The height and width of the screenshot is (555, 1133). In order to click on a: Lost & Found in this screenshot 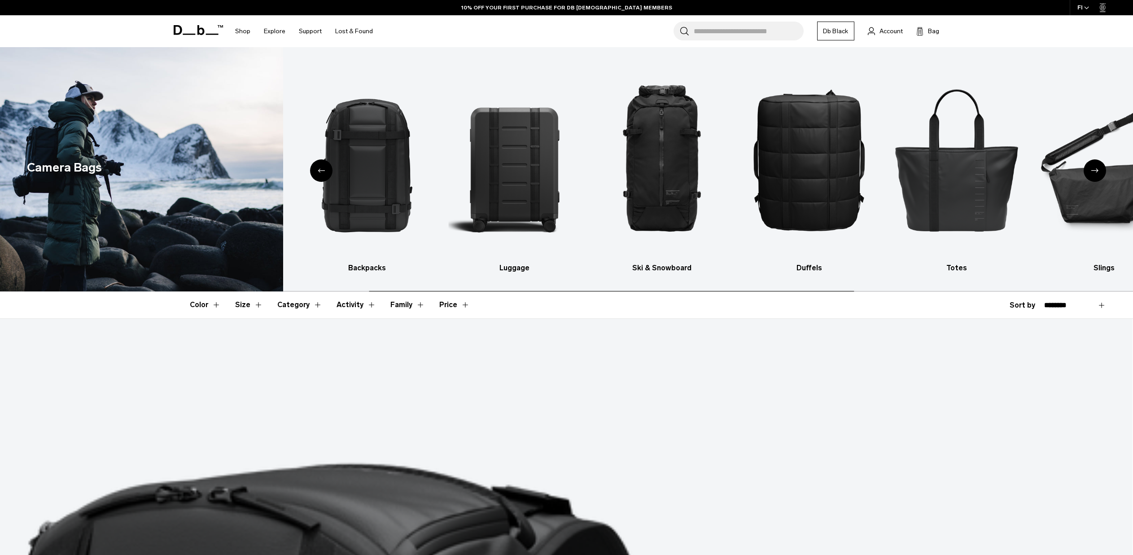, I will do `click(354, 31)`.